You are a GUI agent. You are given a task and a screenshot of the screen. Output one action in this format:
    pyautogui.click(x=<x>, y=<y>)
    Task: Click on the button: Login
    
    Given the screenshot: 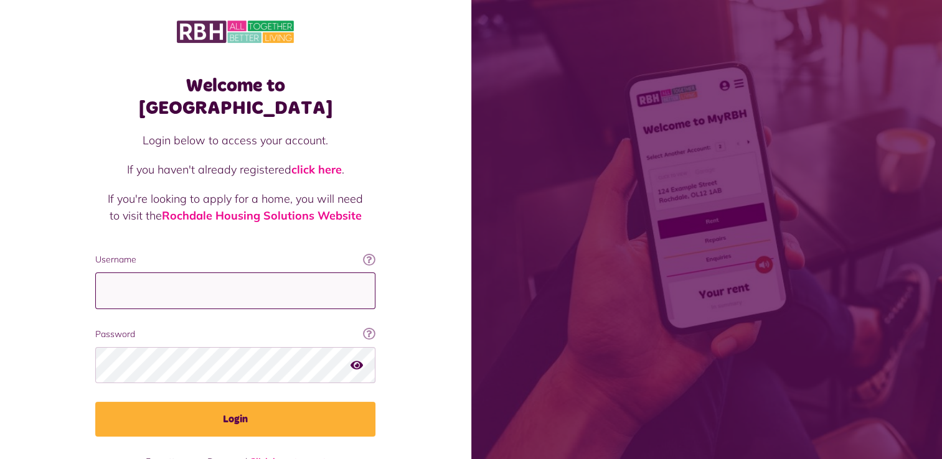 What is the action you would take?
    pyautogui.click(x=235, y=419)
    